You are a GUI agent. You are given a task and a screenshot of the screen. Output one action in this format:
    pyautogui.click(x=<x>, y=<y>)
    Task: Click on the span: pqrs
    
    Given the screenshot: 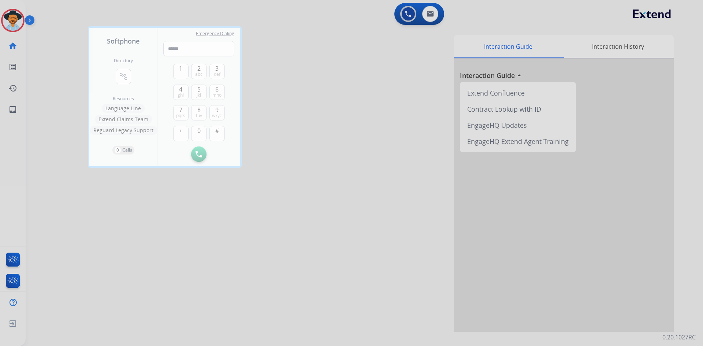 What is the action you would take?
    pyautogui.click(x=180, y=116)
    